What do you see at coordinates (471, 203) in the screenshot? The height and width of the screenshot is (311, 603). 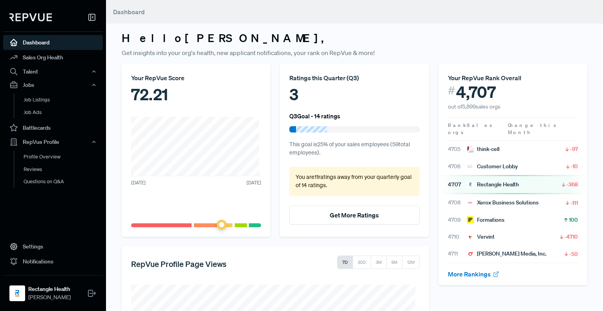 I see `img: Xerox Business Solutions` at bounding box center [471, 203].